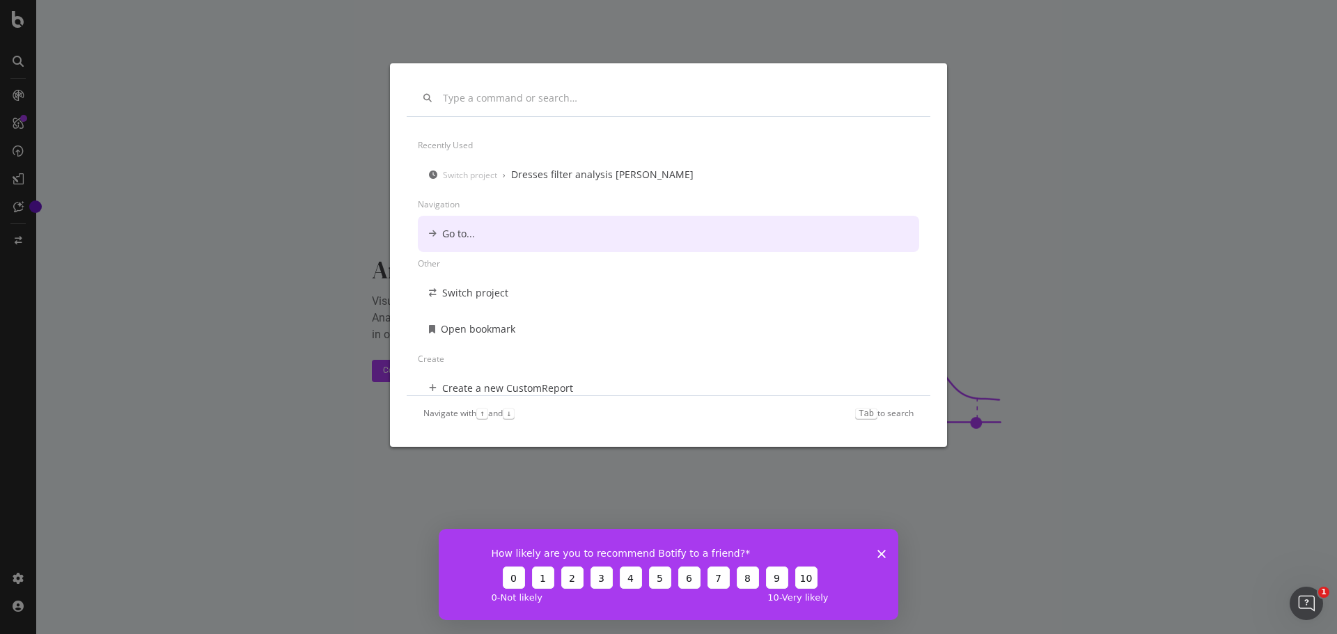  I want to click on button: 3, so click(163, 49).